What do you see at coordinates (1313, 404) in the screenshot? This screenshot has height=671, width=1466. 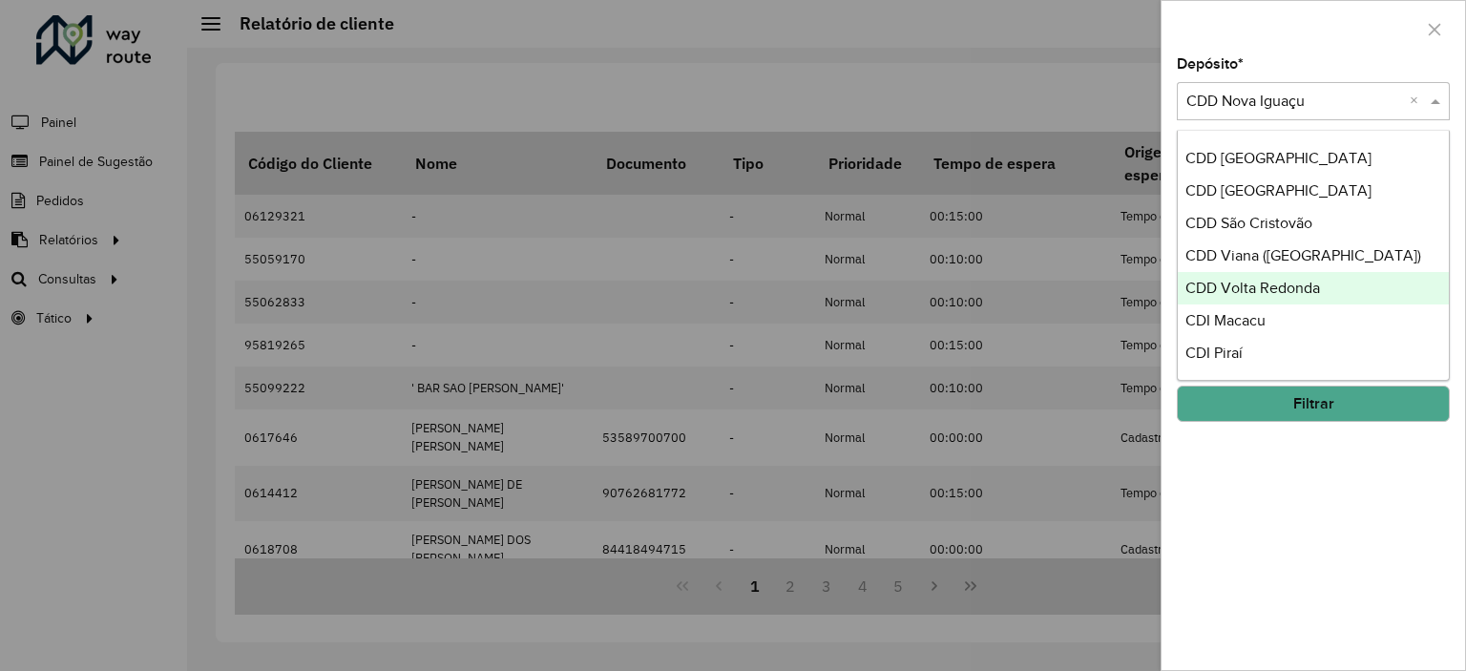 I see `button: Filtrar` at bounding box center [1313, 404].